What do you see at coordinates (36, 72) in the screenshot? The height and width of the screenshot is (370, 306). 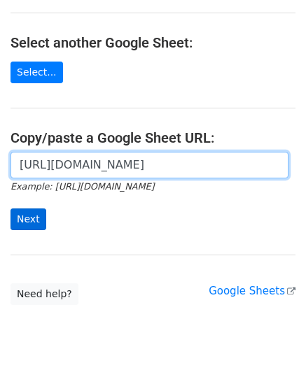 I see `a: Select...` at bounding box center [36, 72].